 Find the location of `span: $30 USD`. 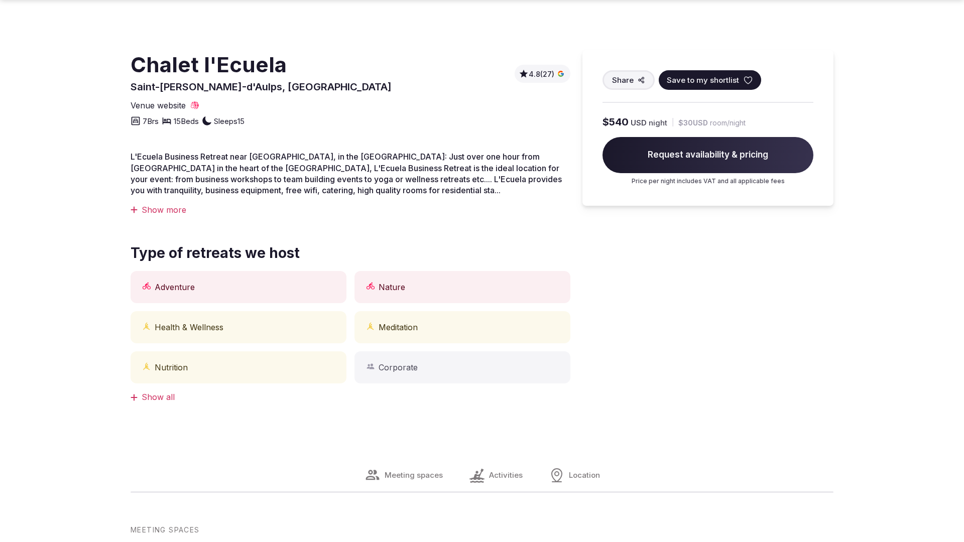

span: $30 USD is located at coordinates (693, 123).